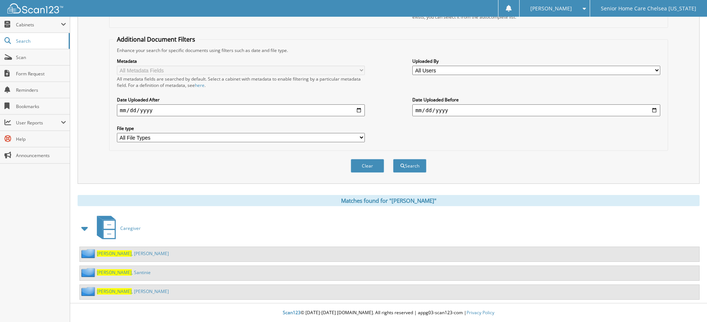 Image resolution: width=707 pixels, height=322 pixels. Describe the element at coordinates (41, 57) in the screenshot. I see `span: Scan` at that location.